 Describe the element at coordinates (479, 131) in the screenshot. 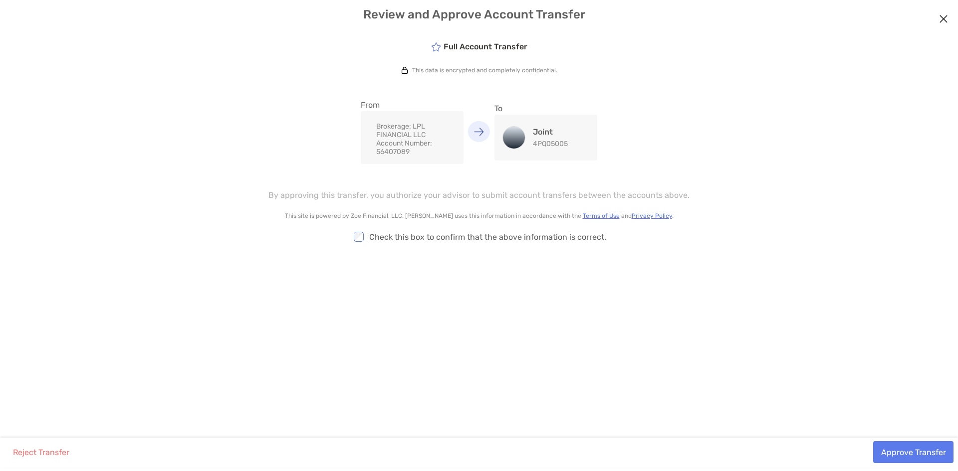

I see `img: Icon arrow` at that location.